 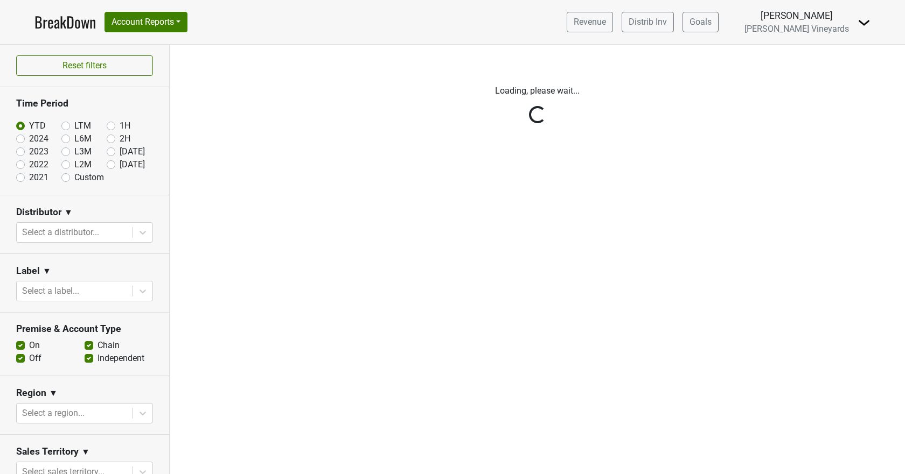 I want to click on p: Loading, please wait..., so click(x=537, y=91).